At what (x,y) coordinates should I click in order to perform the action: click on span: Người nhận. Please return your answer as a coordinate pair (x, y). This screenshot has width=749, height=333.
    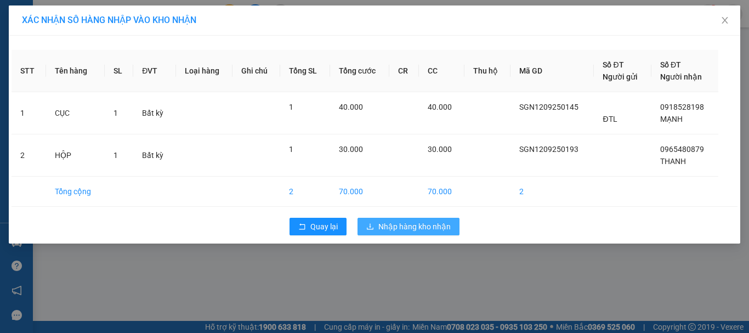
    Looking at the image, I should click on (681, 77).